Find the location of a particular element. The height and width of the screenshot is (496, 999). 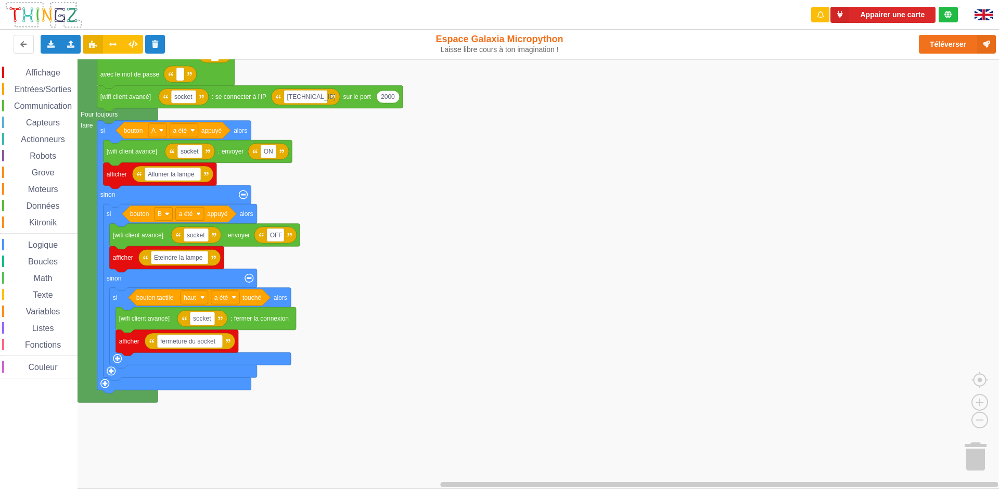

div: Tu es connecté au serveur de création de Thingz is located at coordinates (948, 15).